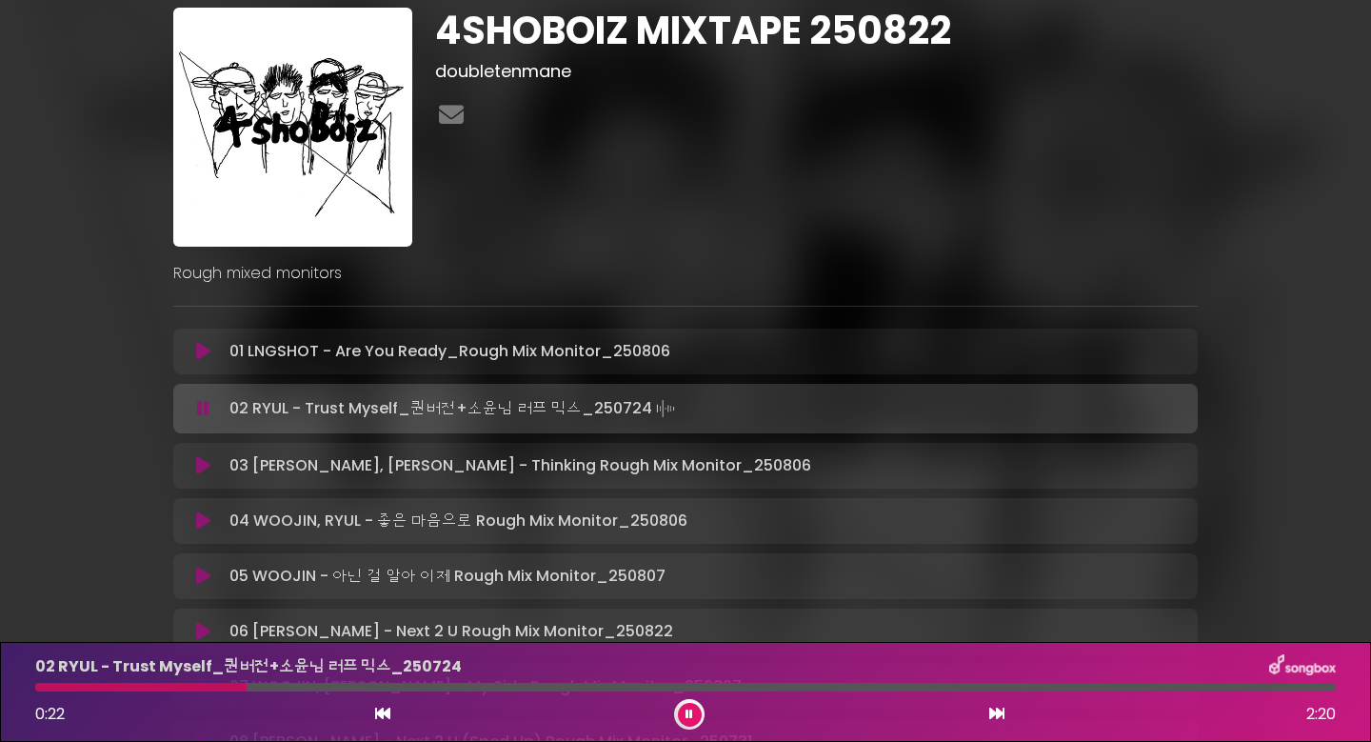  Describe the element at coordinates (458, 521) in the screenshot. I see `p: 04 WOOJIN, RYUL - 좋은 마음으로 Rough Mix Monitor_250806` at that location.